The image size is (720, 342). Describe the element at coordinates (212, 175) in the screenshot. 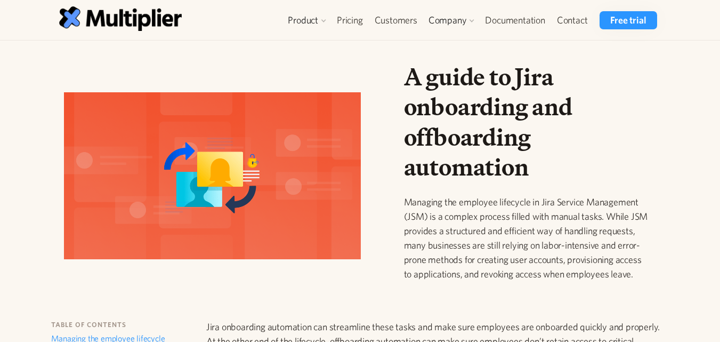

I see `img: A guide to Jira onboarding and offboarding automation` at that location.